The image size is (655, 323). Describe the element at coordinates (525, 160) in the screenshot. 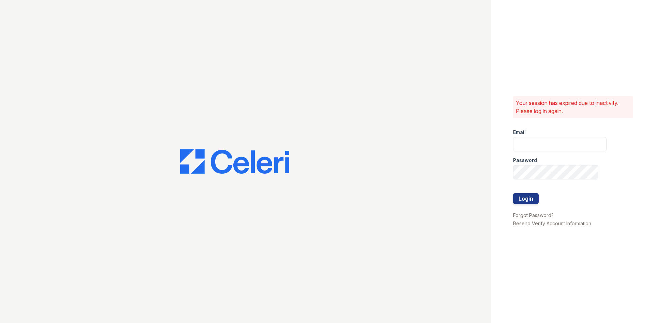

I see `label: Password` at that location.